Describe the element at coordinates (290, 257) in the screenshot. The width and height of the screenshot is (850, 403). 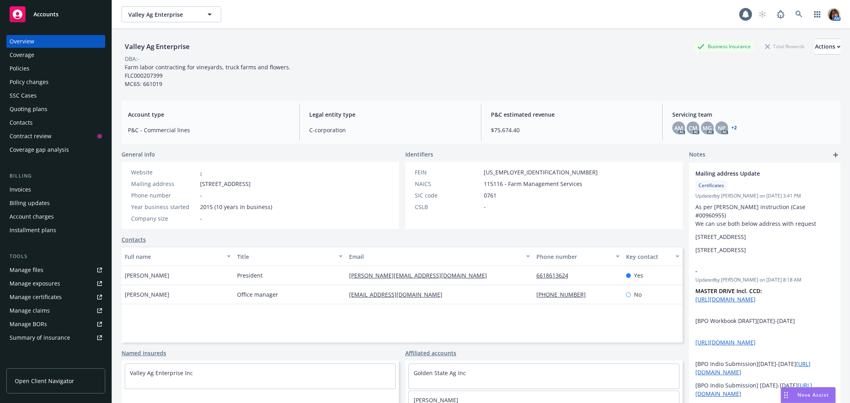
I see `button: Title` at that location.